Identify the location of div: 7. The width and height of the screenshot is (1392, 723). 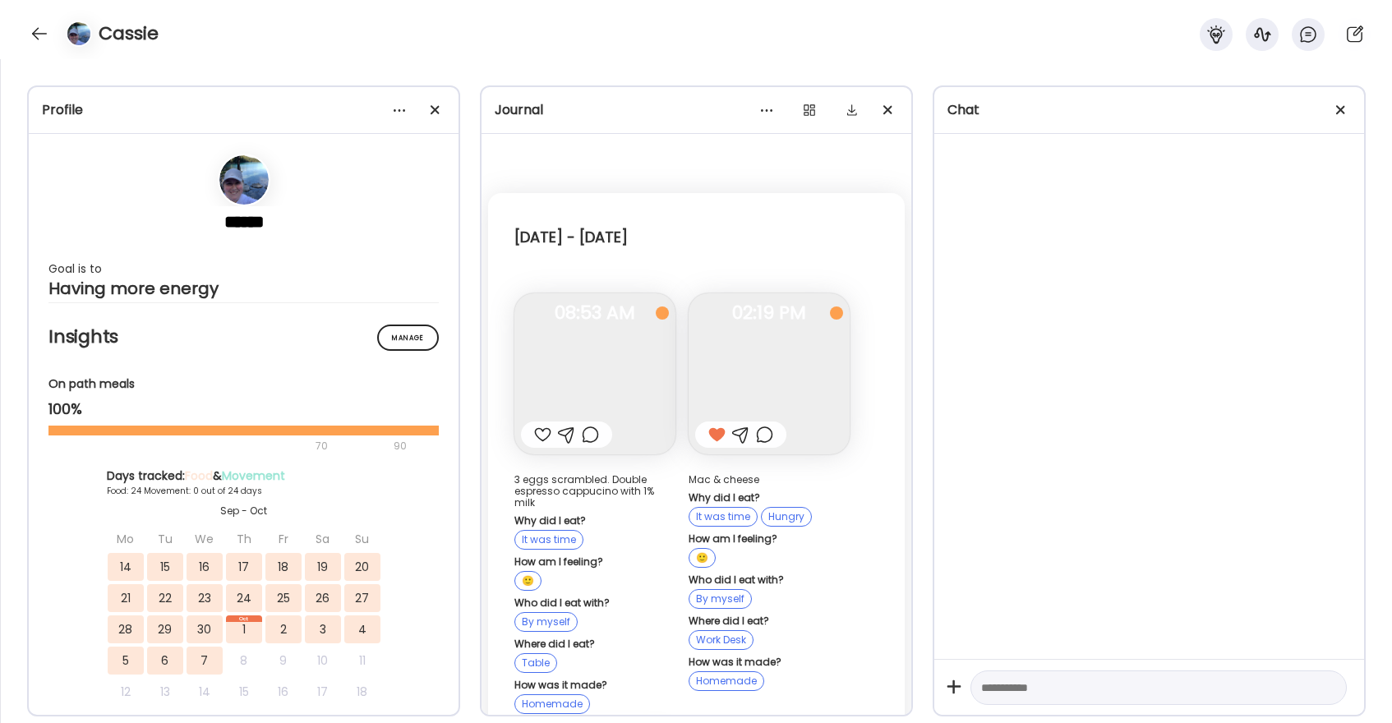
(205, 661).